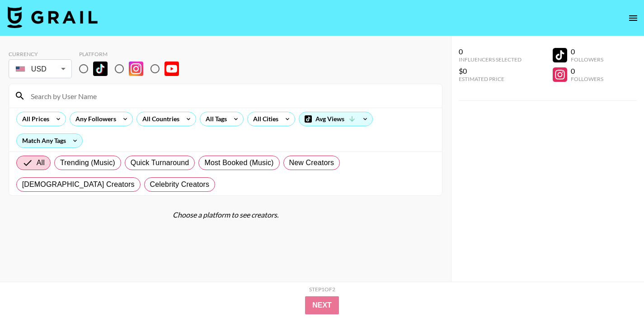 This screenshot has height=318, width=644. Describe the element at coordinates (214, 119) in the screenshot. I see `div: All Tags` at that location.